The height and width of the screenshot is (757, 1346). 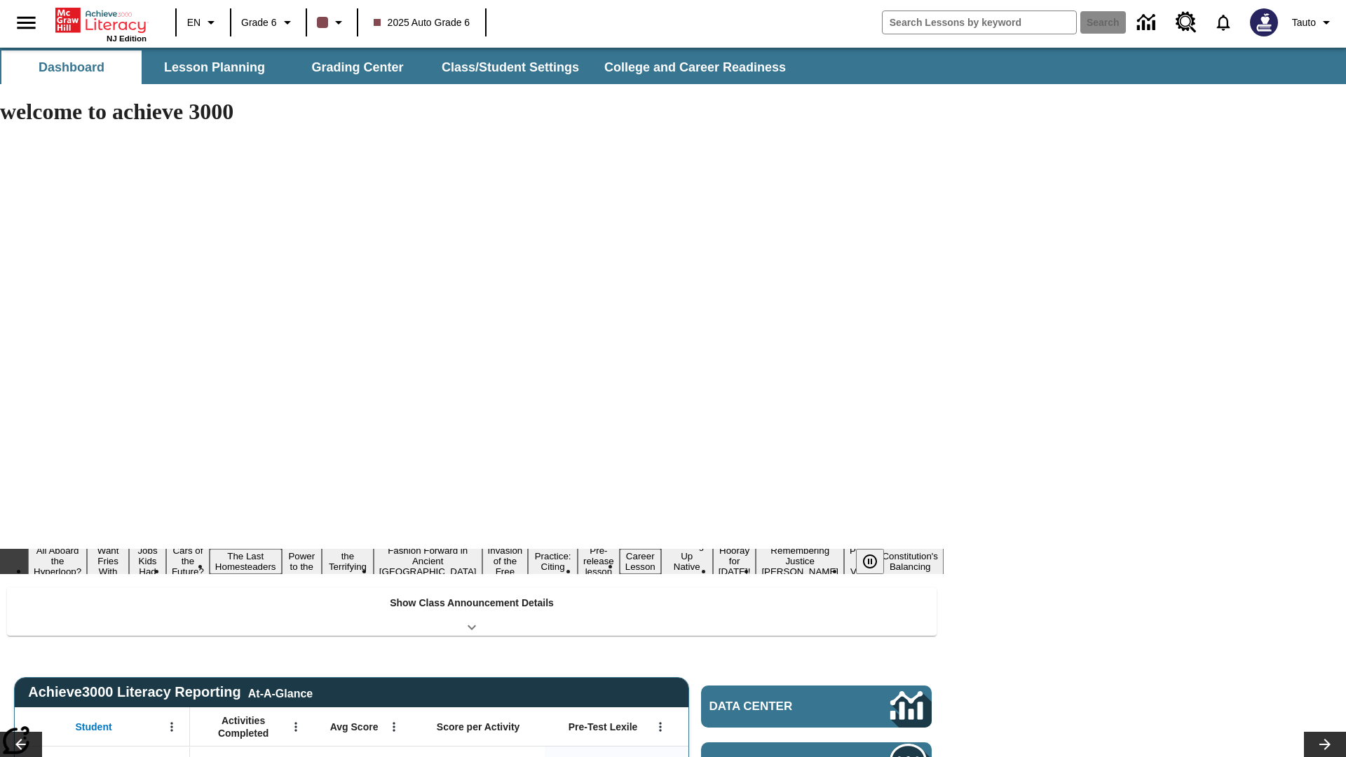 What do you see at coordinates (259, 22) in the screenshot?
I see `span: Grade 6` at bounding box center [259, 22].